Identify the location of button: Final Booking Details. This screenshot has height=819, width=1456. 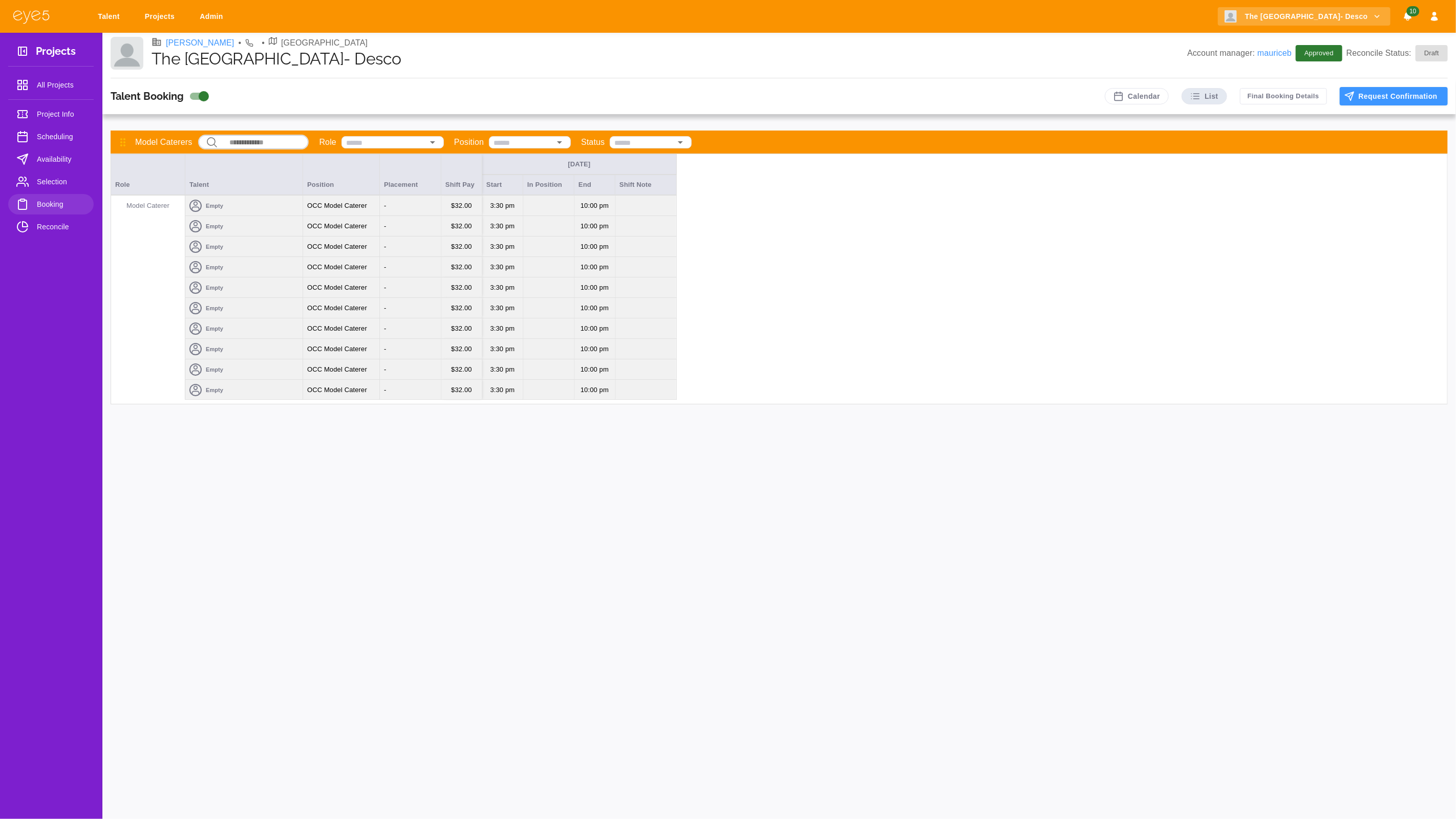
(1283, 96).